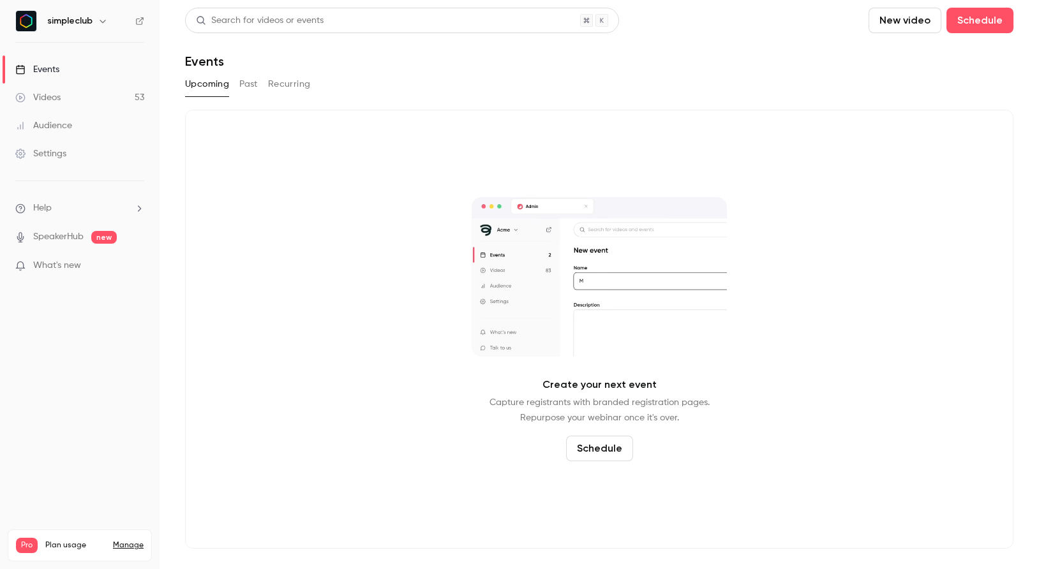 The image size is (1039, 569). I want to click on a: SpeakerHub, so click(58, 237).